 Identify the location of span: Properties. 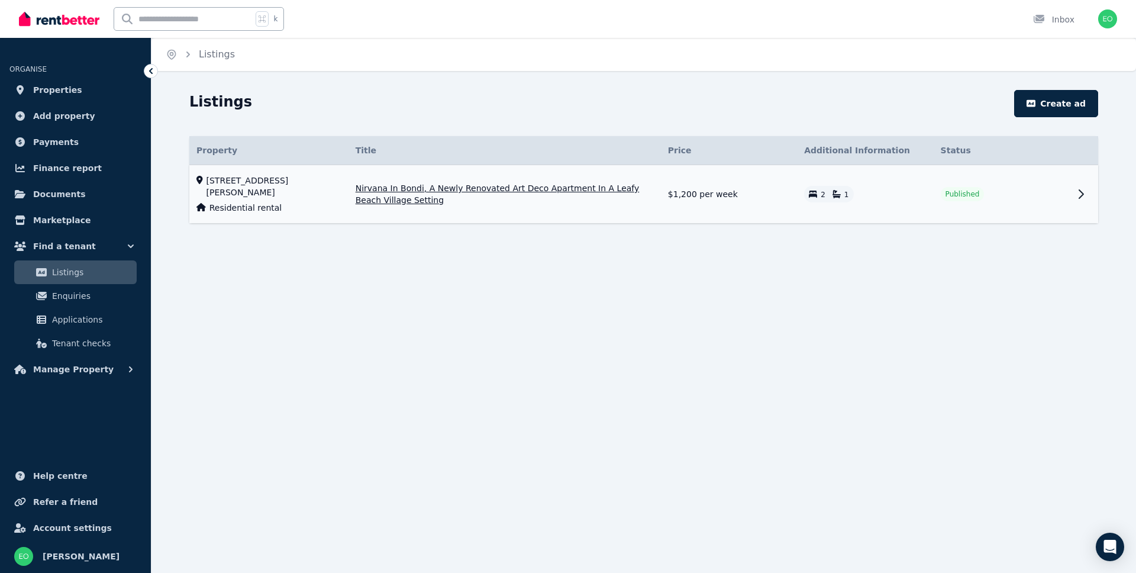
(57, 90).